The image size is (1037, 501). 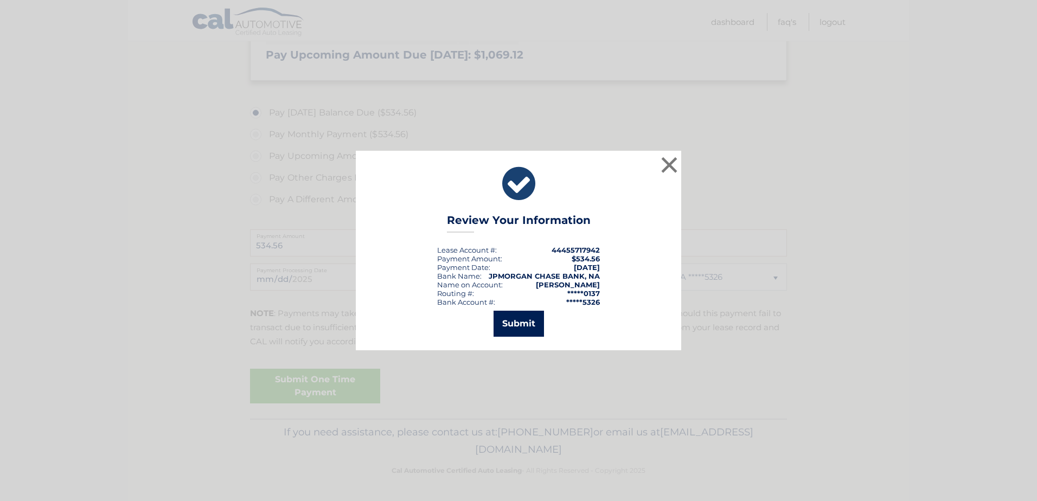 I want to click on div: Lease Account #:, so click(x=467, y=250).